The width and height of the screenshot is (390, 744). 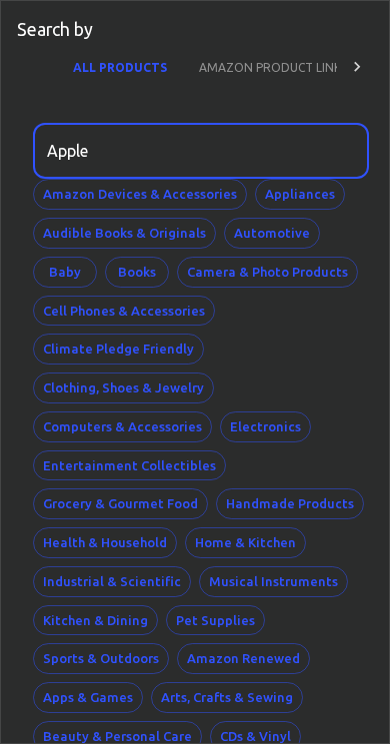 I want to click on button: Climate Pledge Friendly, so click(x=118, y=349).